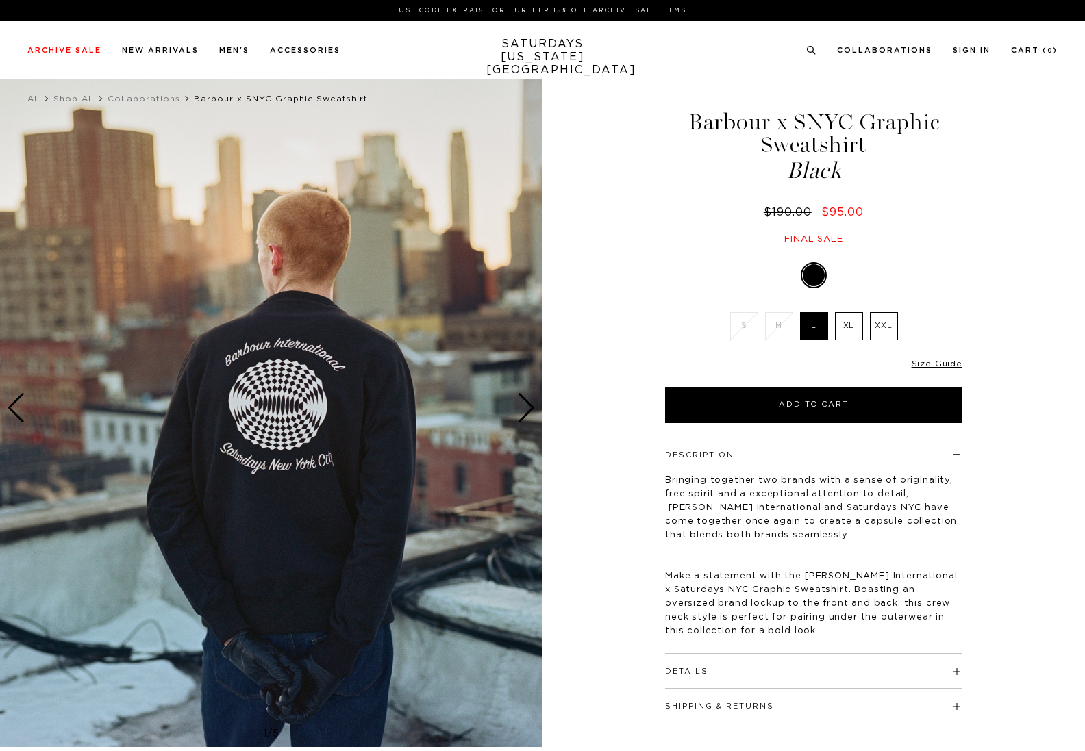  I want to click on button: Details, so click(686, 671).